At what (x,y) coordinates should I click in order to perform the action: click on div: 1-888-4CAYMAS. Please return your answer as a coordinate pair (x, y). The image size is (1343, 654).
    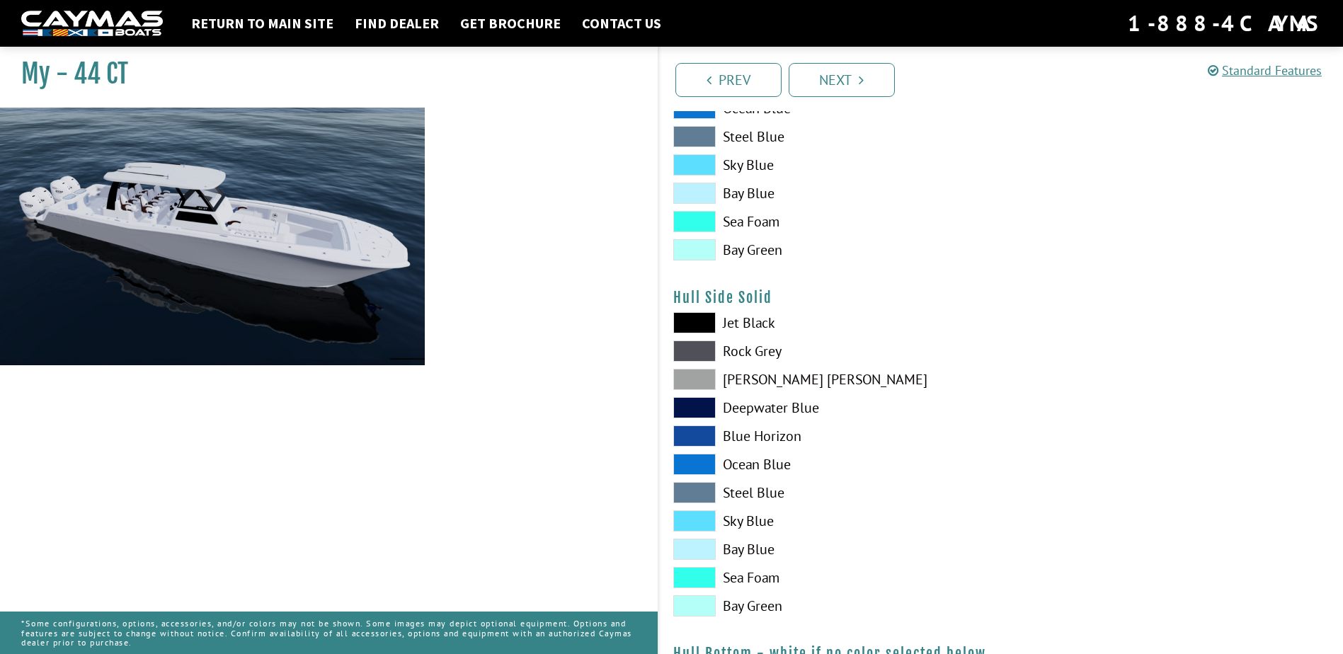
    Looking at the image, I should click on (1224, 23).